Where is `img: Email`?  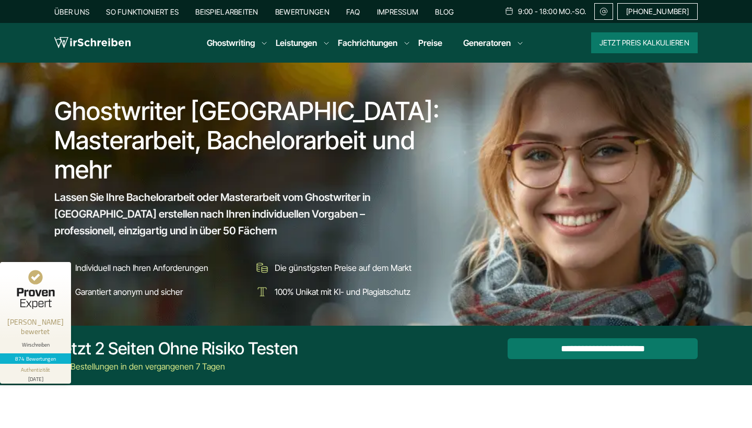
img: Email is located at coordinates (604, 11).